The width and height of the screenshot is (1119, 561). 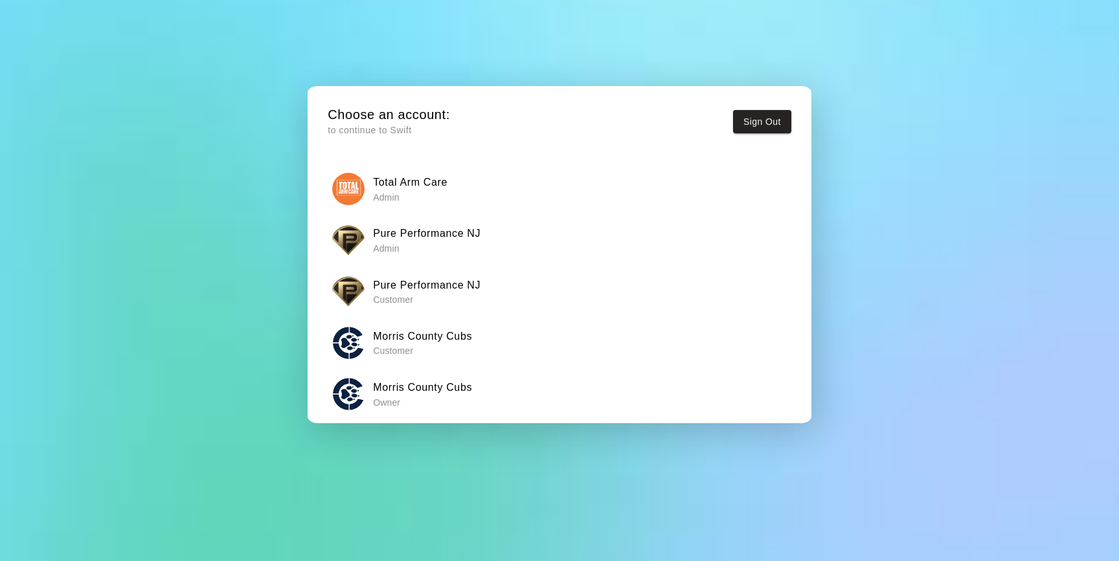 I want to click on h6: Total Arm Care, so click(x=410, y=183).